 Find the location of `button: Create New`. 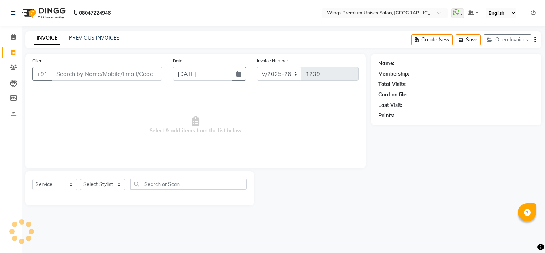

button: Create New is located at coordinates (432, 40).